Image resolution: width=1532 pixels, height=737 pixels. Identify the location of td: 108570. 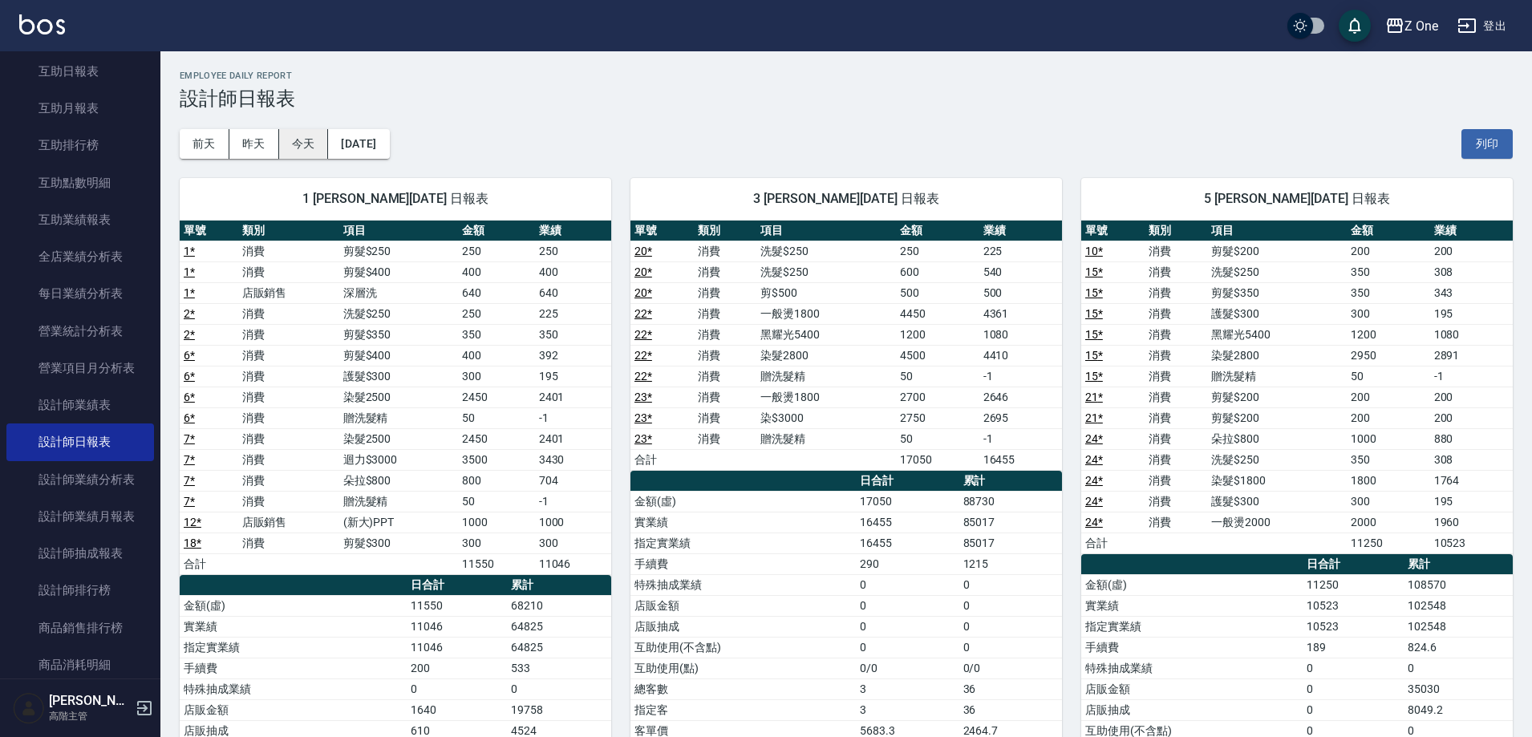
(1458, 585).